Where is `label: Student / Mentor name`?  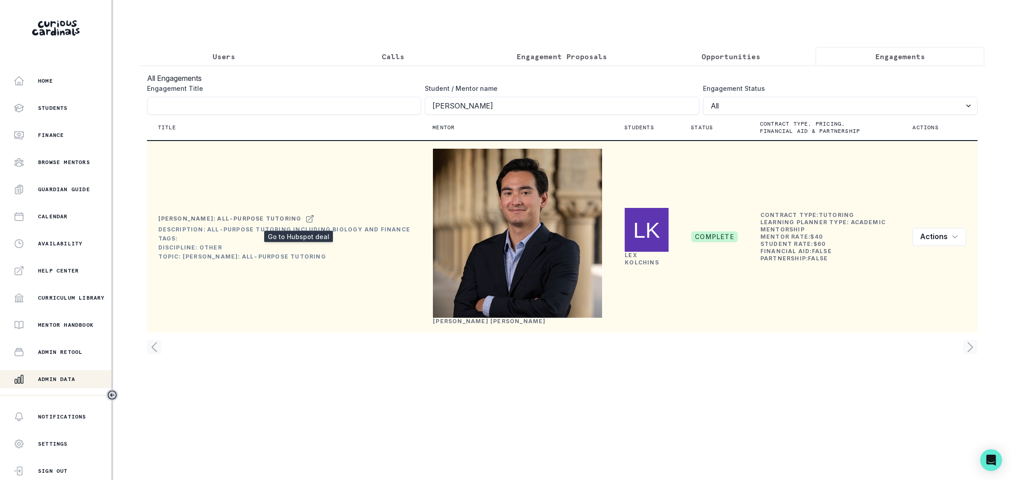
label: Student / Mentor name is located at coordinates (559, 88).